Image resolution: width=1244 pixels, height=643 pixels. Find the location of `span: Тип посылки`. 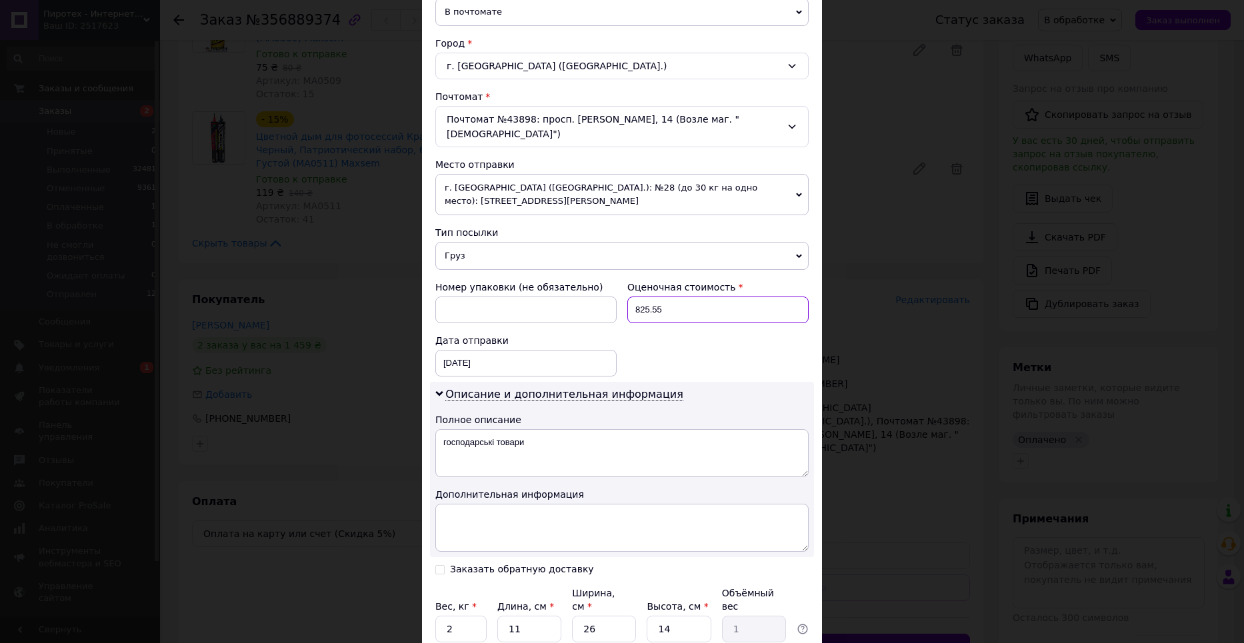

span: Тип посылки is located at coordinates (467, 233).